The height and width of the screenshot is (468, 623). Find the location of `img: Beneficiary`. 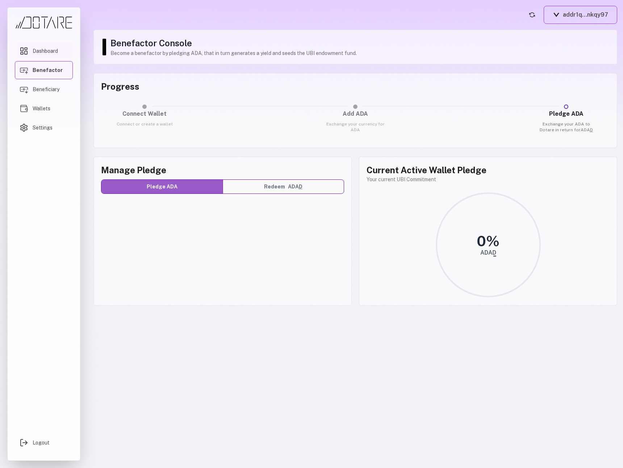

img: Beneficiary is located at coordinates (24, 89).